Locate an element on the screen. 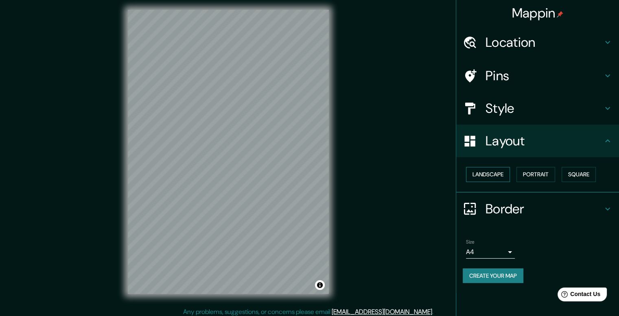 Image resolution: width=619 pixels, height=316 pixels. h4: Pins is located at coordinates (544, 76).